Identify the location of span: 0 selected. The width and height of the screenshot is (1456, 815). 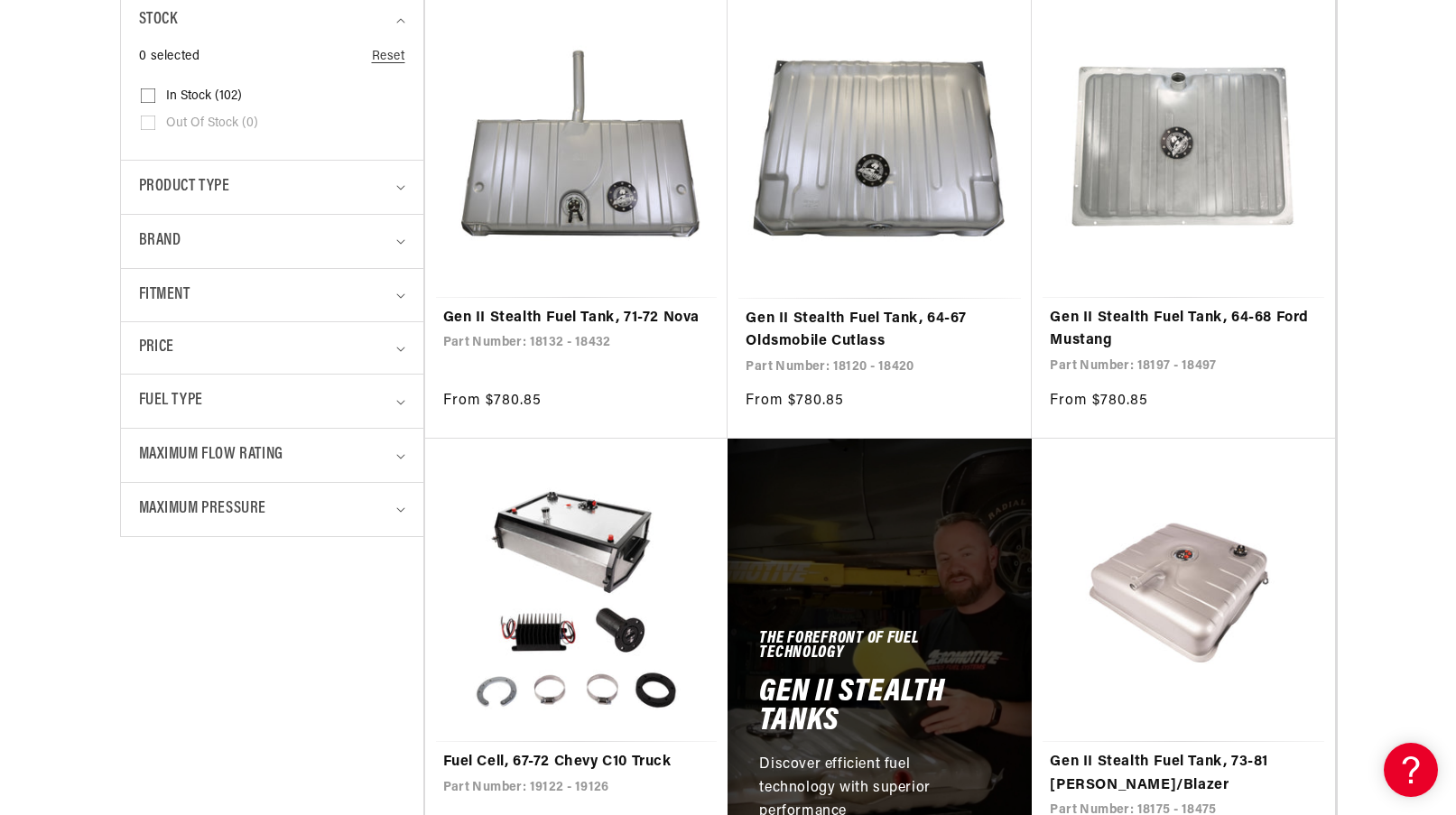
(170, 57).